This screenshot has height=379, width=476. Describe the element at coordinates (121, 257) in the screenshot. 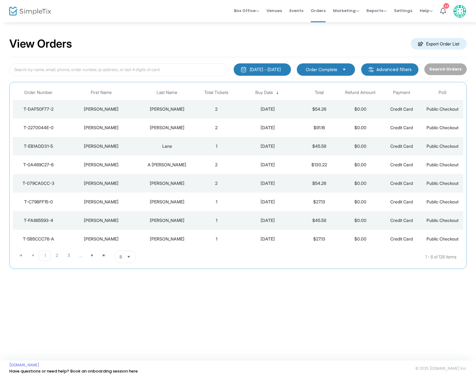

I see `span: 8` at that location.